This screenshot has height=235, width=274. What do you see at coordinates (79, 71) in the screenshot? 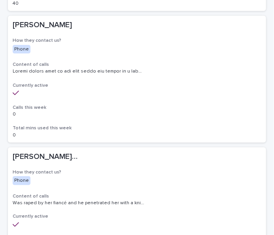
I see `p: Andrew shared that he has been raped and beaten by a group of men in or near his home twice withi...` at bounding box center [79, 71].